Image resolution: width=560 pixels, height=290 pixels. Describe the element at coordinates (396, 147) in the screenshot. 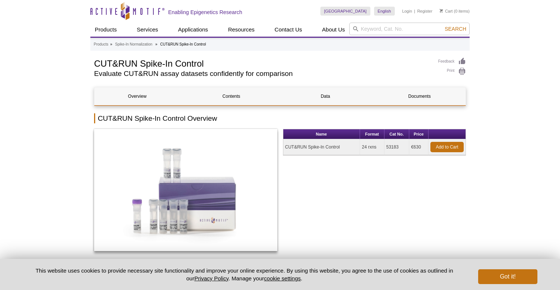

I see `td: 53183` at that location.